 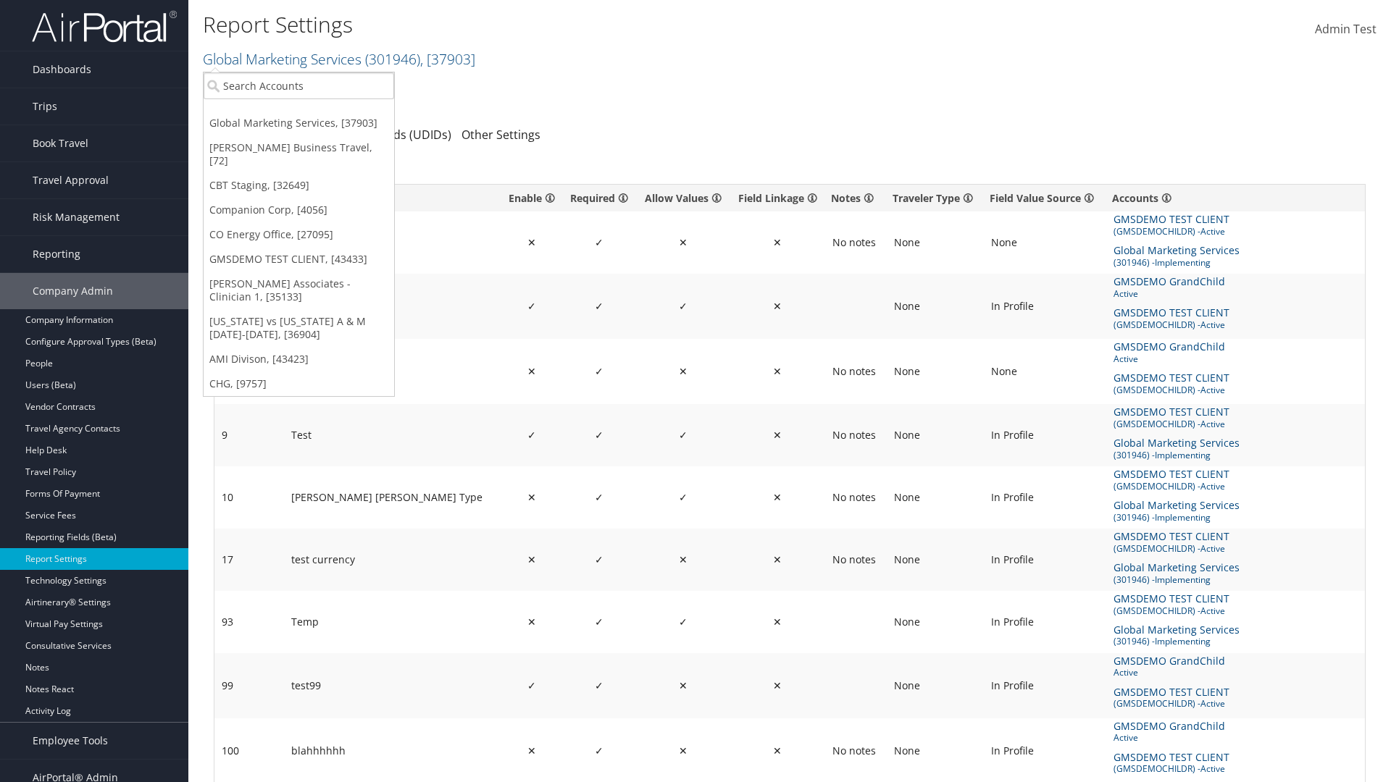 I want to click on td: Temp, so click(x=393, y=622).